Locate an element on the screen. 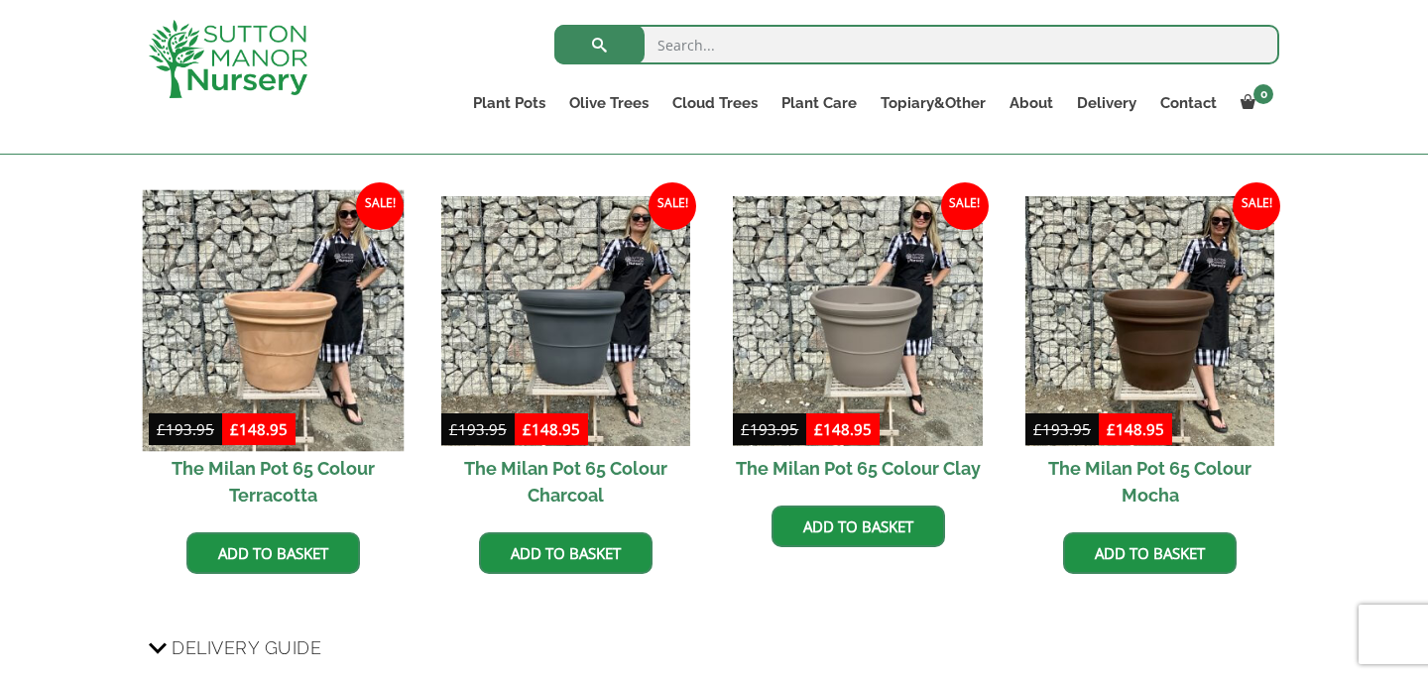 Image resolution: width=1428 pixels, height=678 pixels. a: Delivery is located at coordinates (1106, 103).